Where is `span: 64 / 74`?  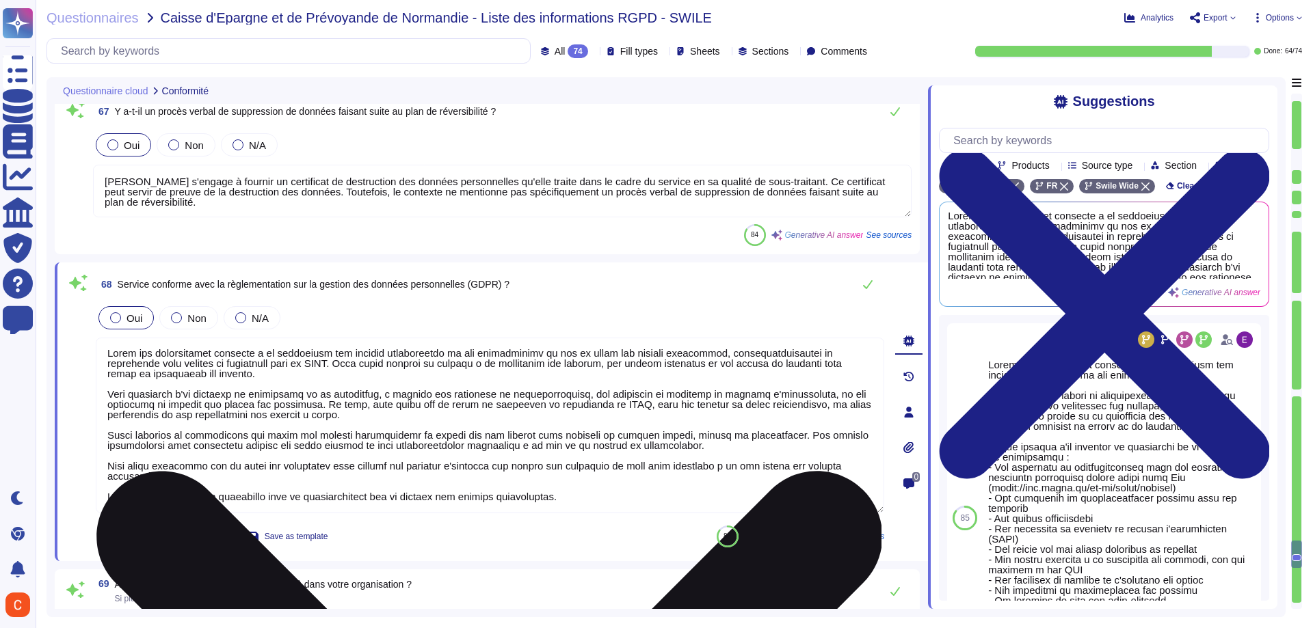 span: 64 / 74 is located at coordinates (1293, 51).